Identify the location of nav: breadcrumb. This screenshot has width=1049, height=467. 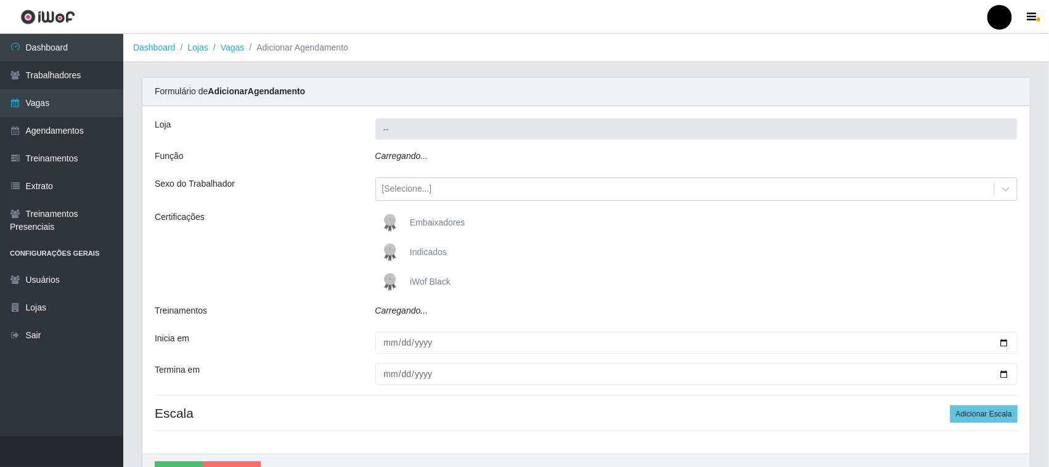
(586, 48).